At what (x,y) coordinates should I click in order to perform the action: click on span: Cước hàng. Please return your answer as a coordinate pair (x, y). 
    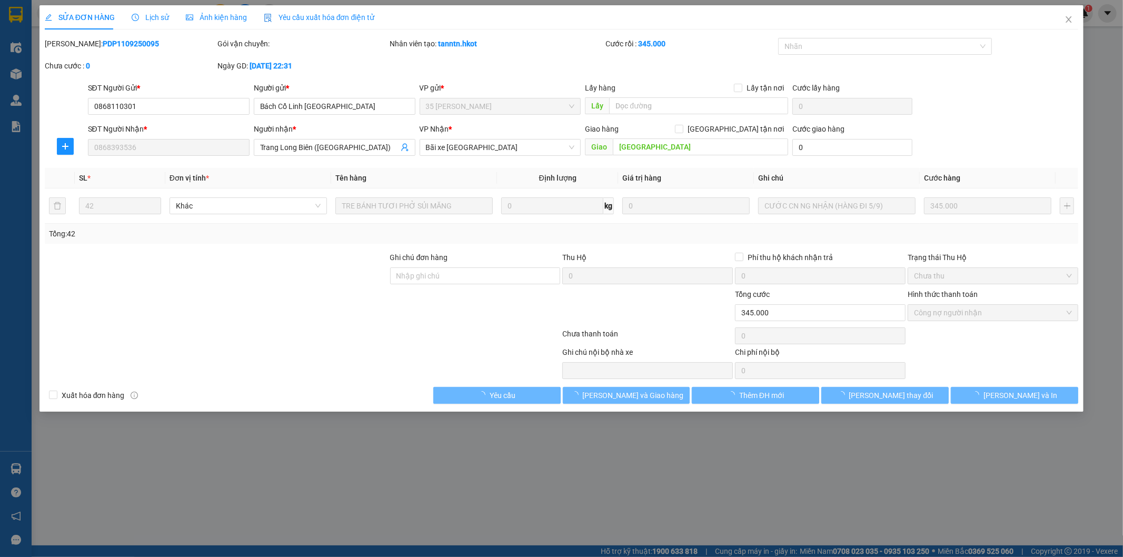
    Looking at the image, I should click on (942, 178).